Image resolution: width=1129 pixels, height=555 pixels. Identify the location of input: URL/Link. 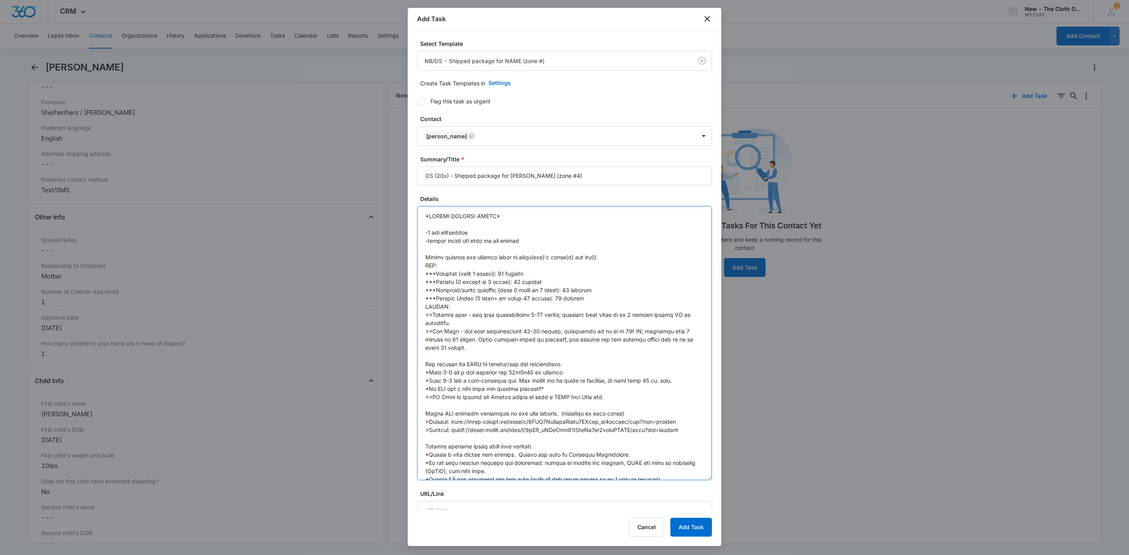
(565, 511).